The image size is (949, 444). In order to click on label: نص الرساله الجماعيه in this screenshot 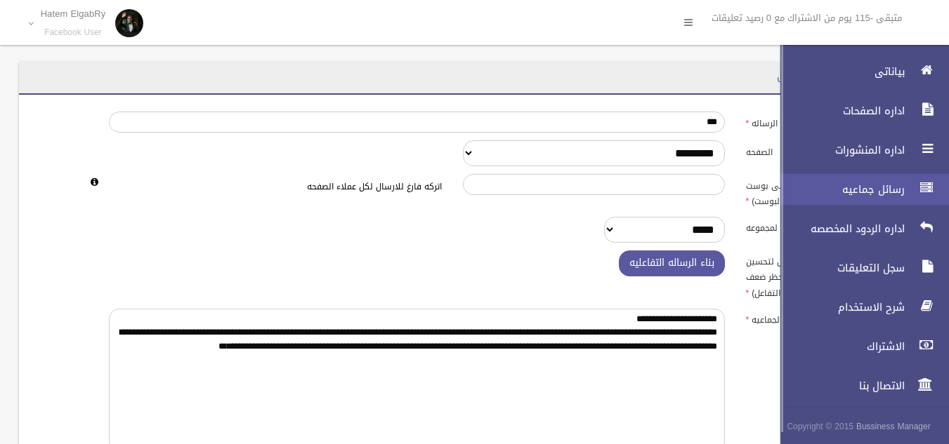, I will do `click(806, 319)`.